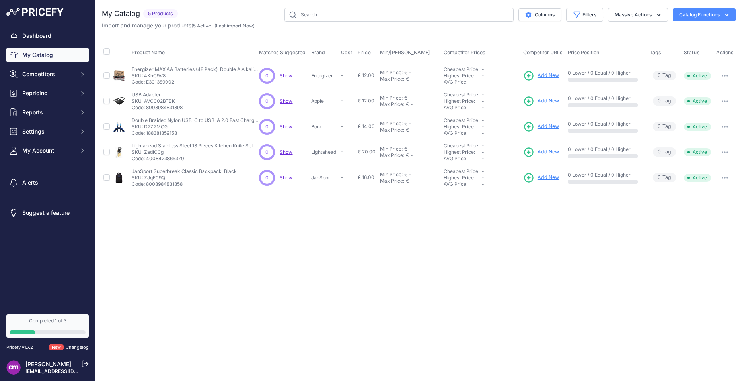 The height and width of the screenshot is (381, 742). I want to click on p: JanSport Superbreak Classic Backpack, Black, so click(184, 171).